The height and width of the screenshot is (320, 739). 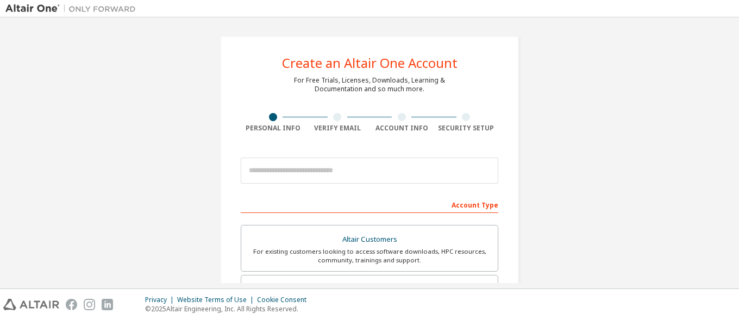 What do you see at coordinates (71, 304) in the screenshot?
I see `img: facebook.svg` at bounding box center [71, 304].